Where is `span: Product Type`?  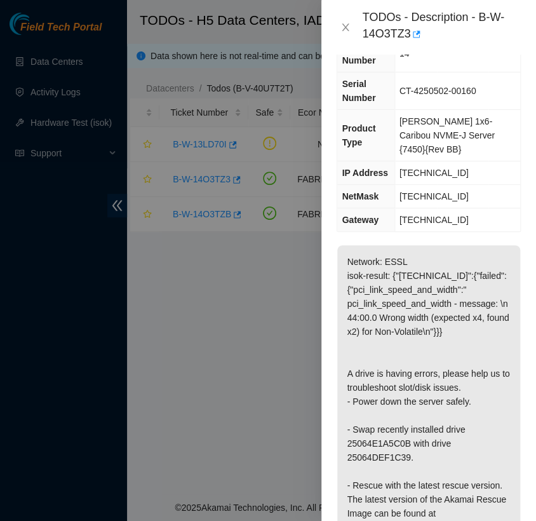 span: Product Type is located at coordinates (358, 135).